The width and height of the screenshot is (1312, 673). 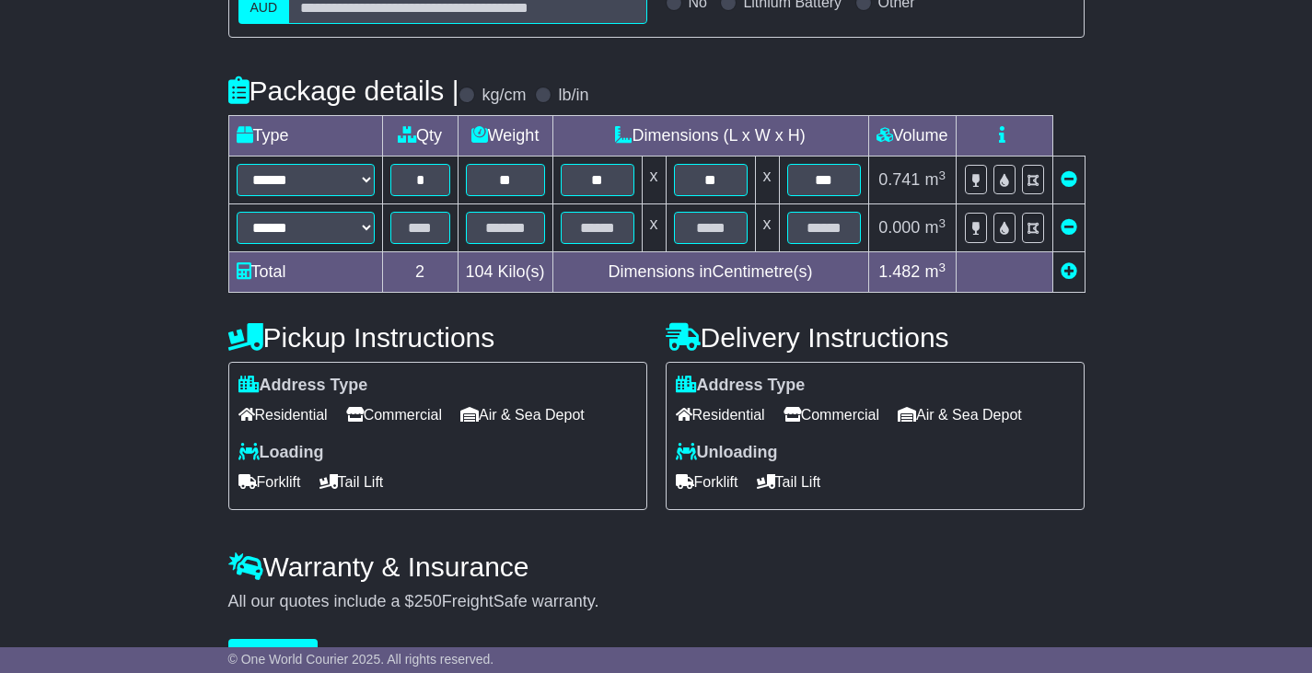 I want to click on td: 2, so click(x=420, y=273).